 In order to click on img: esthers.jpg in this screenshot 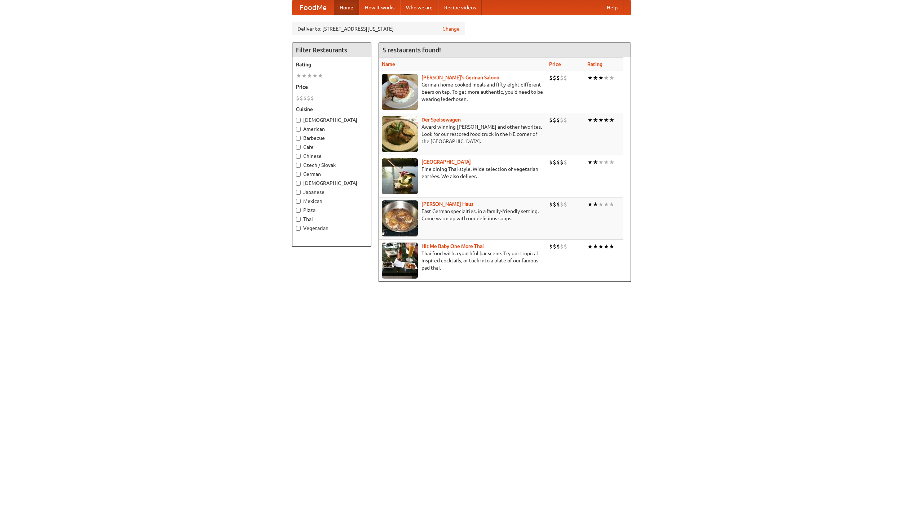, I will do `click(400, 92)`.